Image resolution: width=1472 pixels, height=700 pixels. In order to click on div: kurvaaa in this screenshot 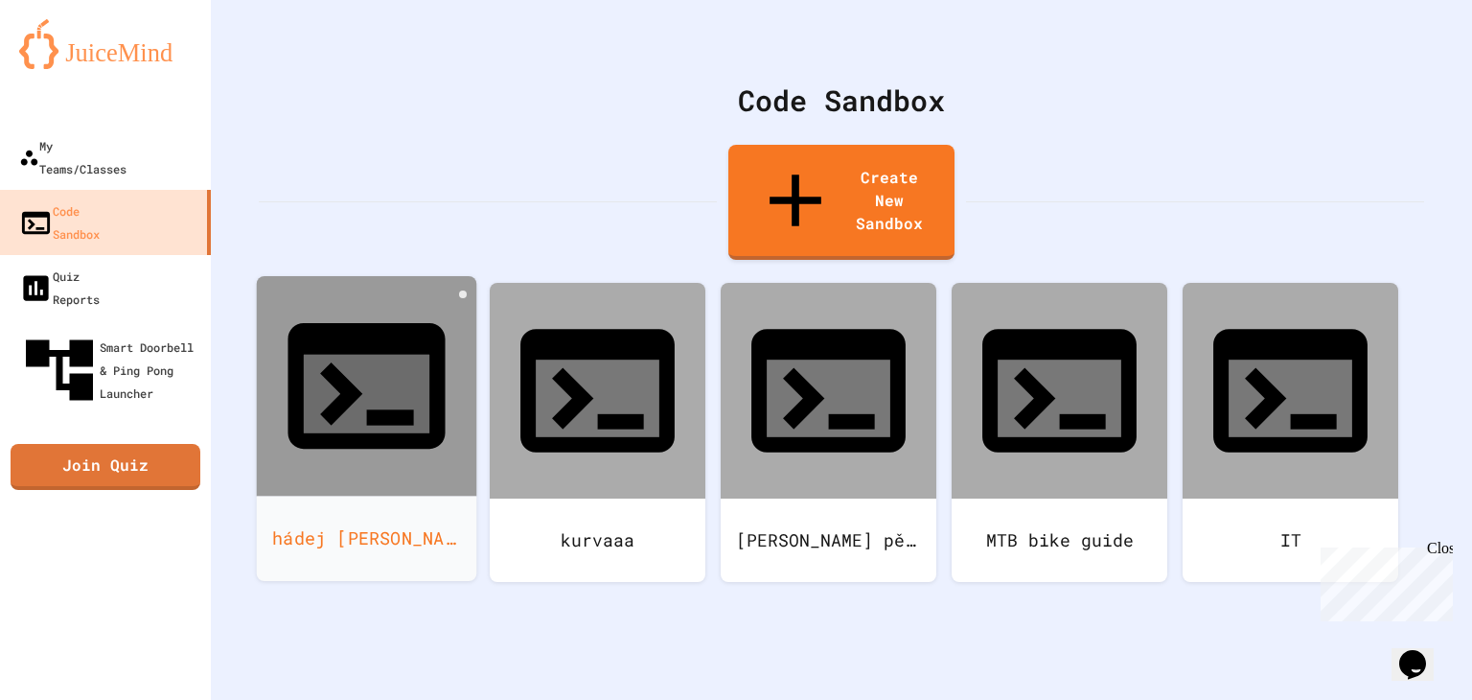, I will do `click(597, 540)`.